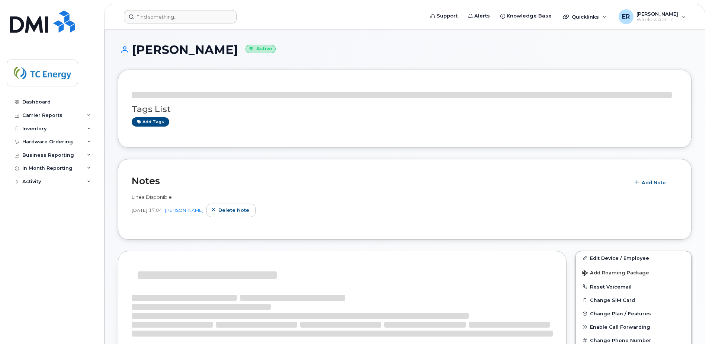 The height and width of the screenshot is (344, 709). Describe the element at coordinates (621, 327) in the screenshot. I see `span: Enable Call Forwarding` at that location.